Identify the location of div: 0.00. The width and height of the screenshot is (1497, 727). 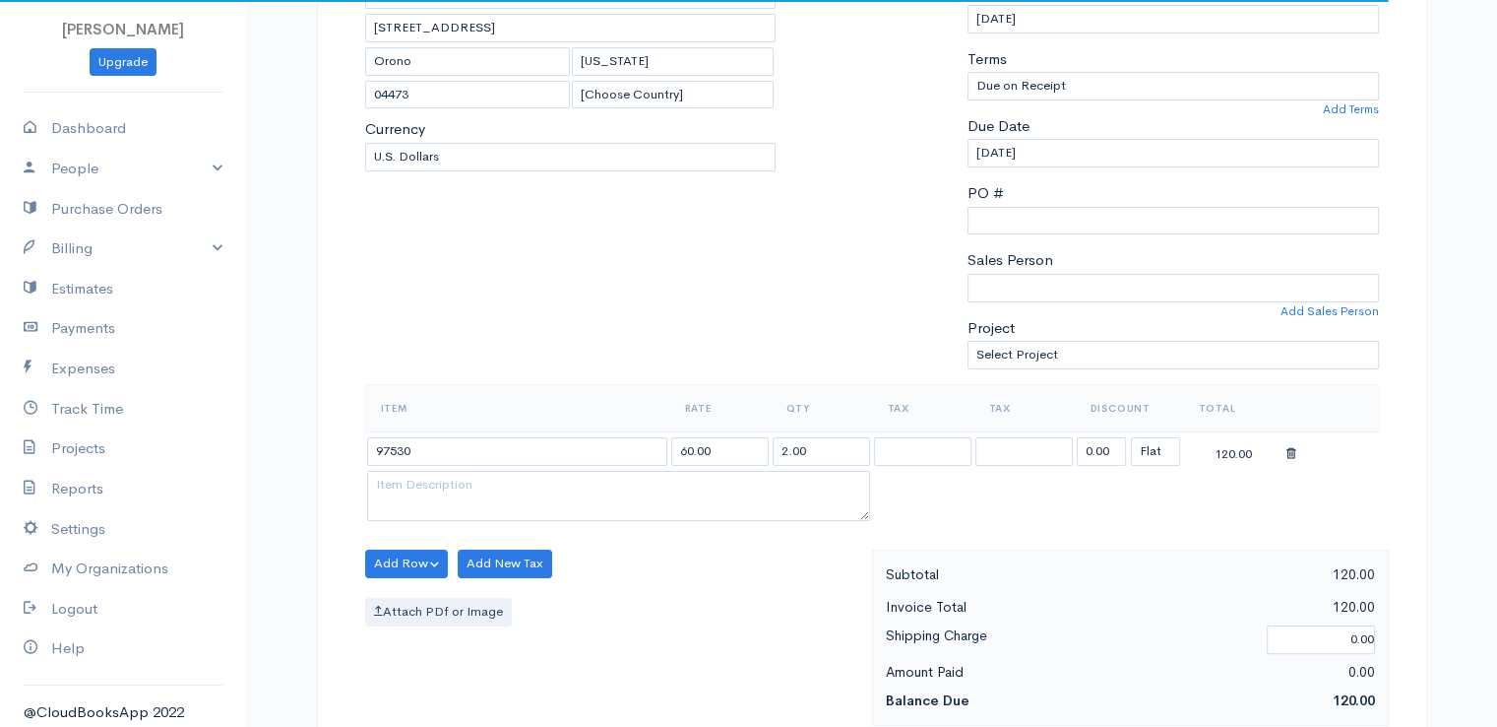
(1257, 671).